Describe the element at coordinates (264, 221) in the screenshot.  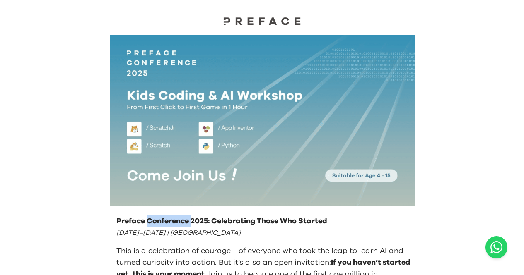
I see `p: Preface Conference 2025: Celebrating Those Who Started` at that location.